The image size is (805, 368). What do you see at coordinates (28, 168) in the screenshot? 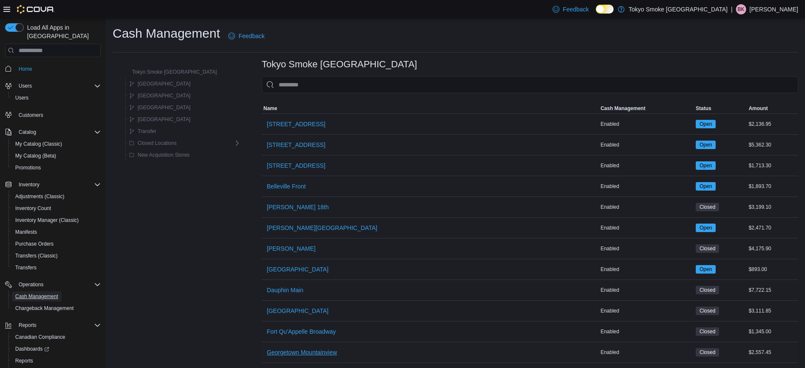
I see `a: Promotions` at bounding box center [28, 168].